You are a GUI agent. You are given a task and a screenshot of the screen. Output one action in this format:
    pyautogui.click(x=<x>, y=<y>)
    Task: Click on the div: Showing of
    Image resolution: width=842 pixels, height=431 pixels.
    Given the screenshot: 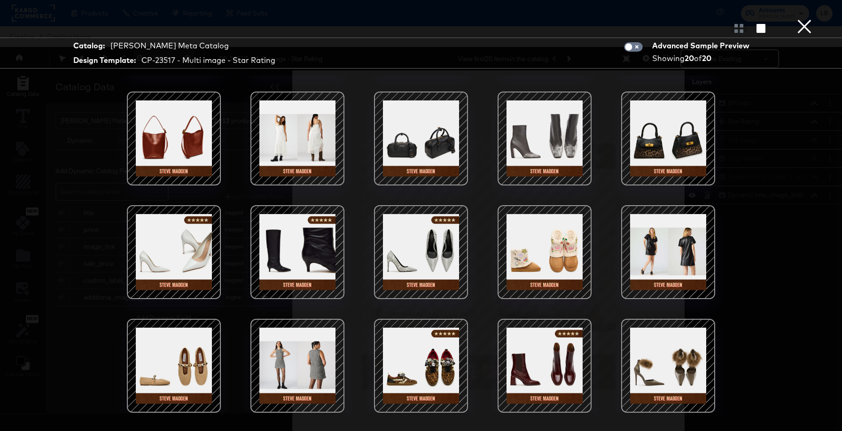 What is the action you would take?
    pyautogui.click(x=702, y=58)
    